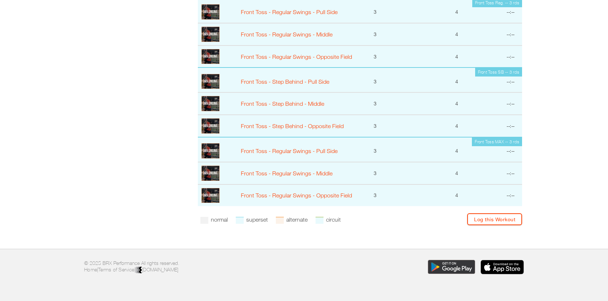 This screenshot has height=301, width=608. What do you see at coordinates (502, 267) in the screenshot?
I see `img: Download the BRX Performance app for iOS` at bounding box center [502, 267].